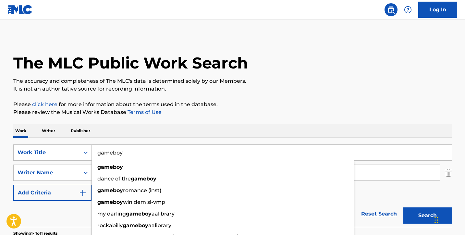 The width and height of the screenshot is (465, 235). I want to click on button: Search, so click(428, 215).